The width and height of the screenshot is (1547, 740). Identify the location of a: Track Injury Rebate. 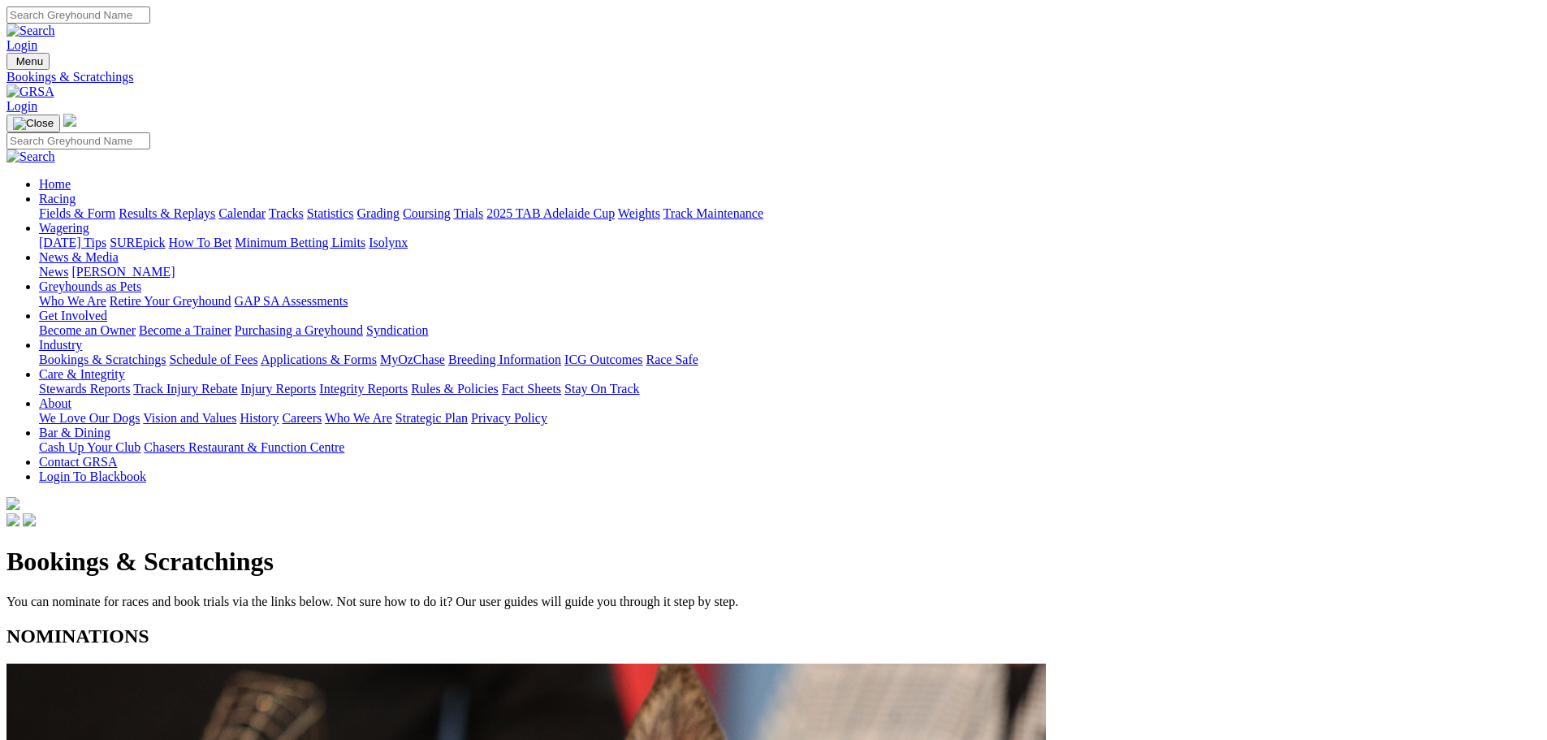
(185, 388).